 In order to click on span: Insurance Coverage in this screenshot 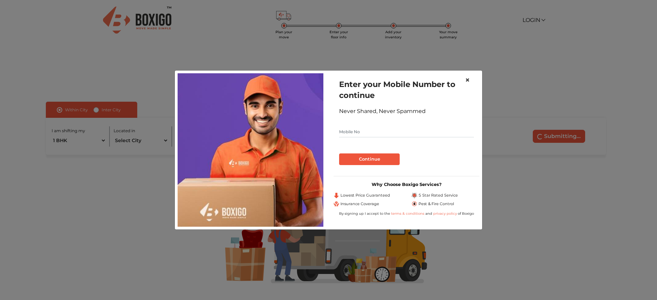, I will do `click(360, 204)`.